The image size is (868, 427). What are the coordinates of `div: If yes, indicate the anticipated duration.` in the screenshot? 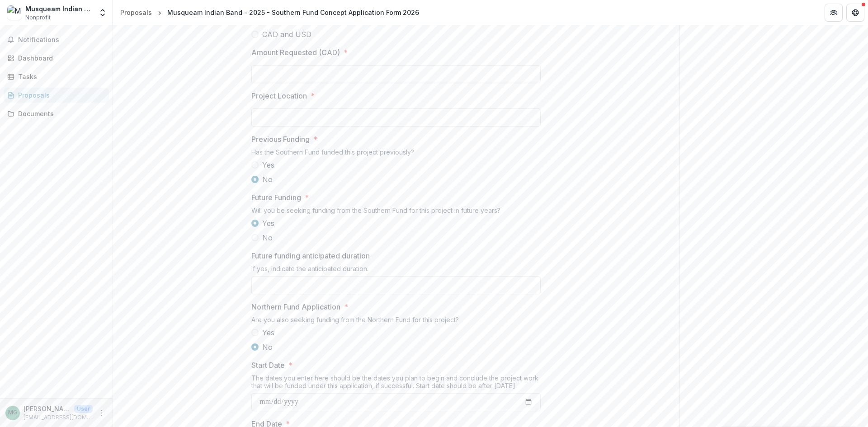 It's located at (396, 270).